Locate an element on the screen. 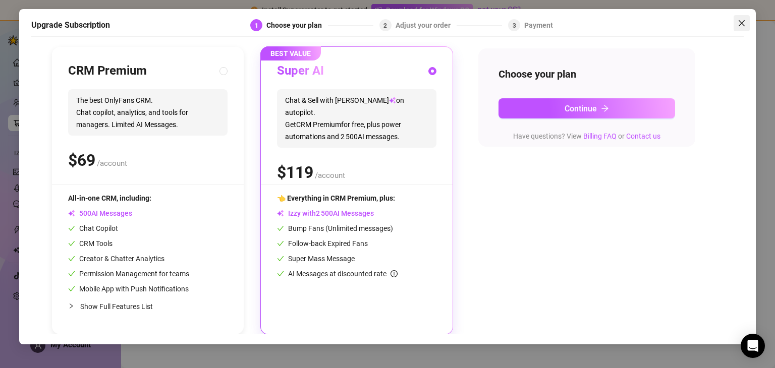 The height and width of the screenshot is (368, 775). span: 👈 Everything in CRM Premium, plus: is located at coordinates (336, 198).